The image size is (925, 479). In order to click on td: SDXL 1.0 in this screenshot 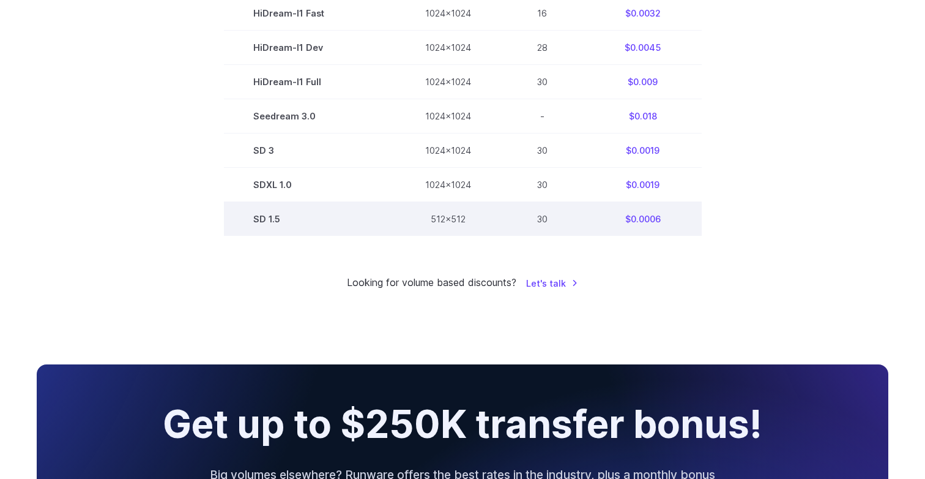, I will do `click(310, 185)`.